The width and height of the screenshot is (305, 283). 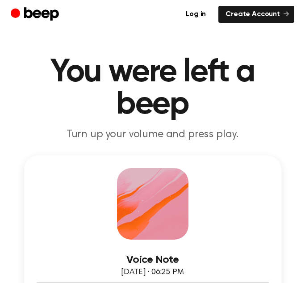 What do you see at coordinates (152, 88) in the screenshot?
I see `h1: You were left a beep` at bounding box center [152, 88].